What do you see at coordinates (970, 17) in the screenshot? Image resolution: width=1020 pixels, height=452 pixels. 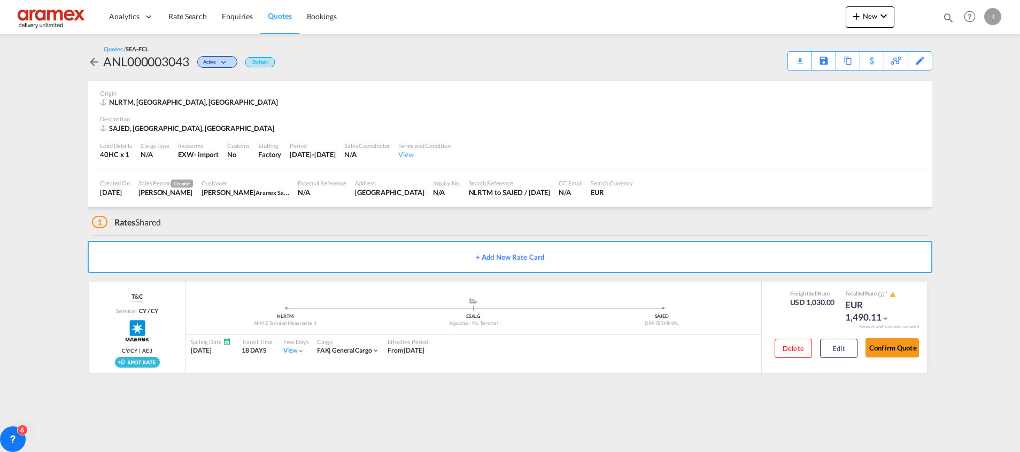 I see `span: Help` at bounding box center [970, 17].